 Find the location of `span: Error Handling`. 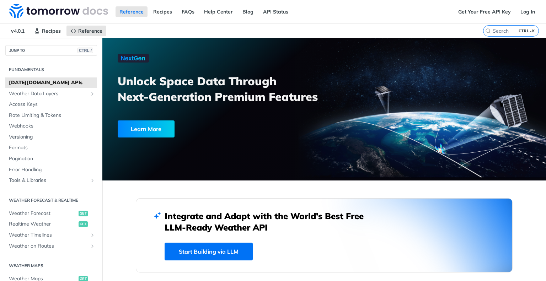

span: Error Handling is located at coordinates (52, 170).